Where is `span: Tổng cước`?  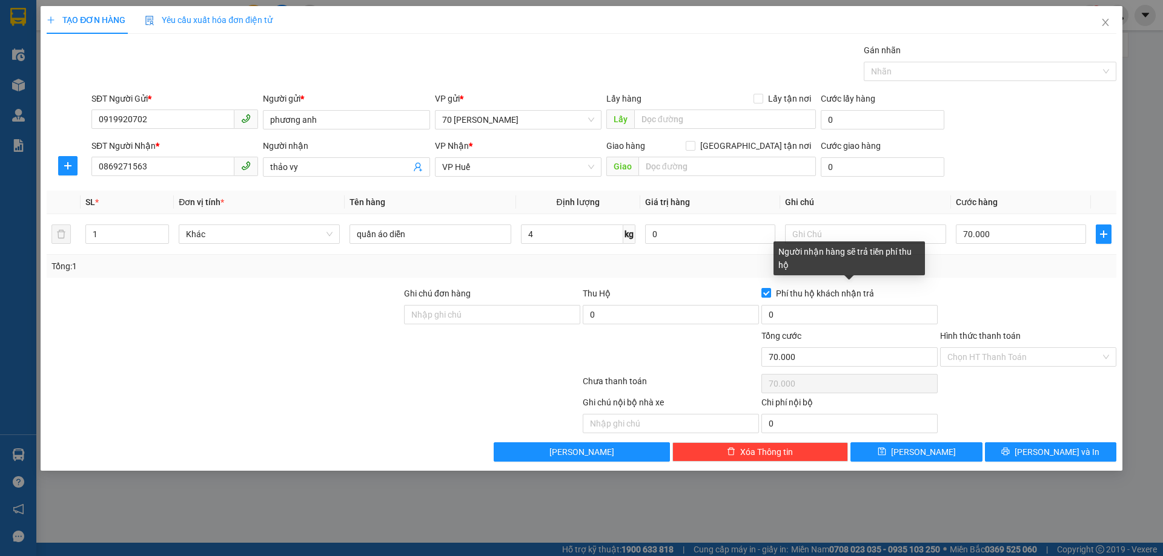
span: Tổng cước is located at coordinates (781, 336).